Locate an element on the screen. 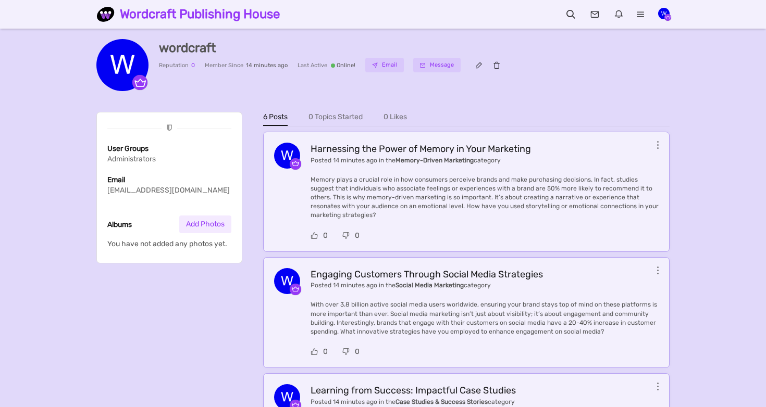  span: Reputation is located at coordinates (173, 66).